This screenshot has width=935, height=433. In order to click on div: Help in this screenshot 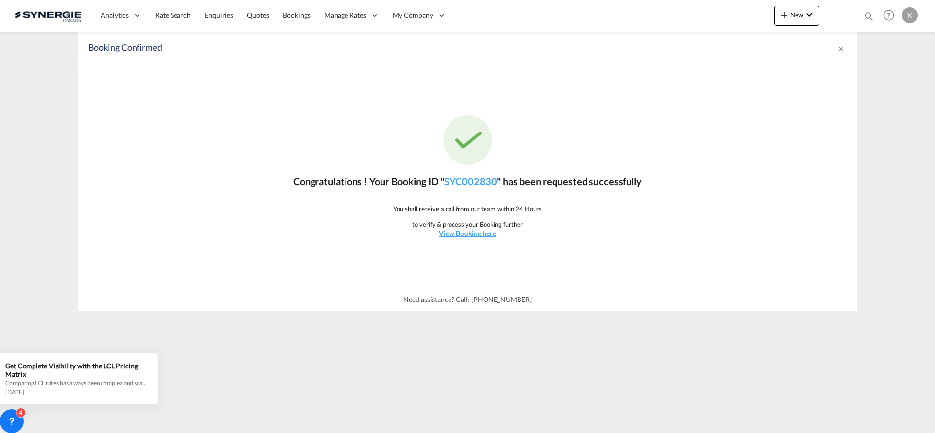, I will do `click(891, 16)`.